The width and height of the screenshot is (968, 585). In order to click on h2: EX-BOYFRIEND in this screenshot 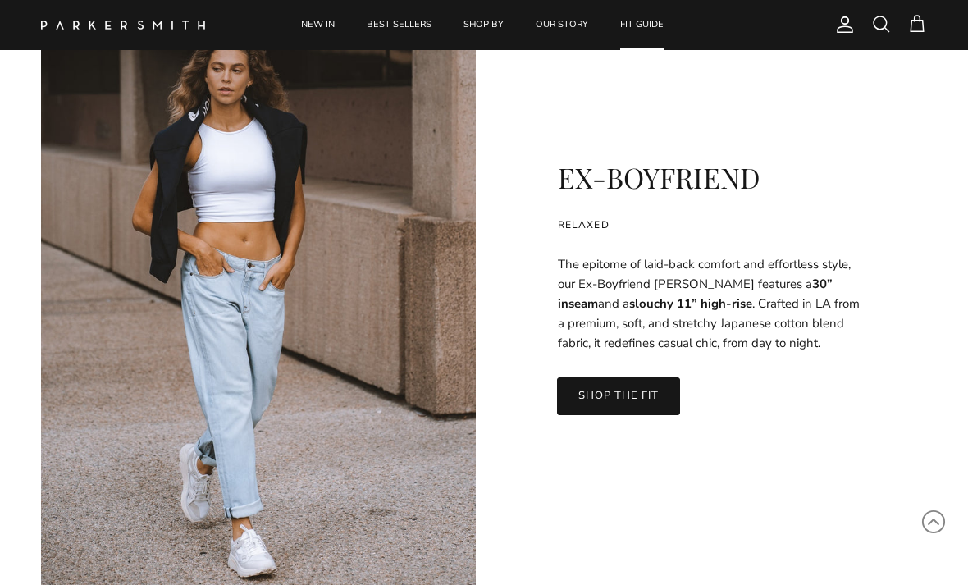, I will do `click(710, 177)`.